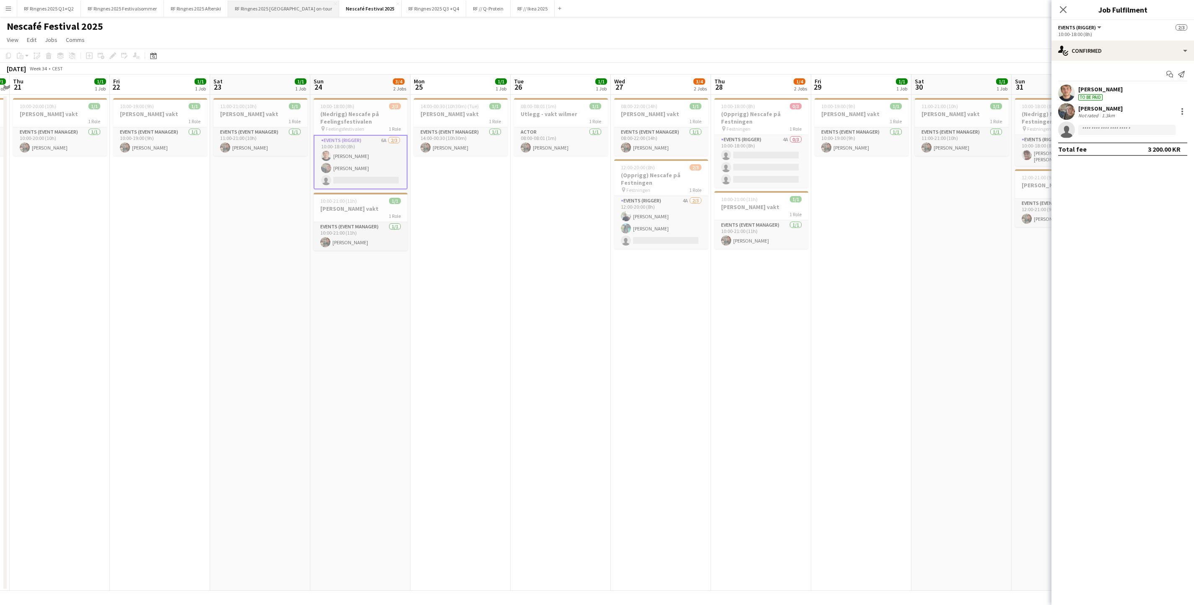 The width and height of the screenshot is (1194, 605). What do you see at coordinates (319, 81) in the screenshot?
I see `span: Sun` at bounding box center [319, 81].